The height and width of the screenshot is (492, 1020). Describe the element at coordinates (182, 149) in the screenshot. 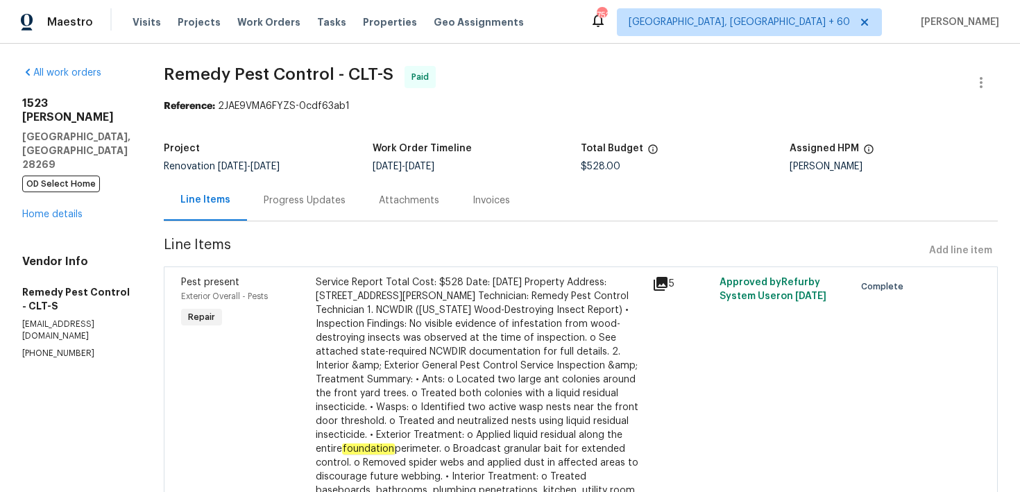

I see `h5: Project` at that location.